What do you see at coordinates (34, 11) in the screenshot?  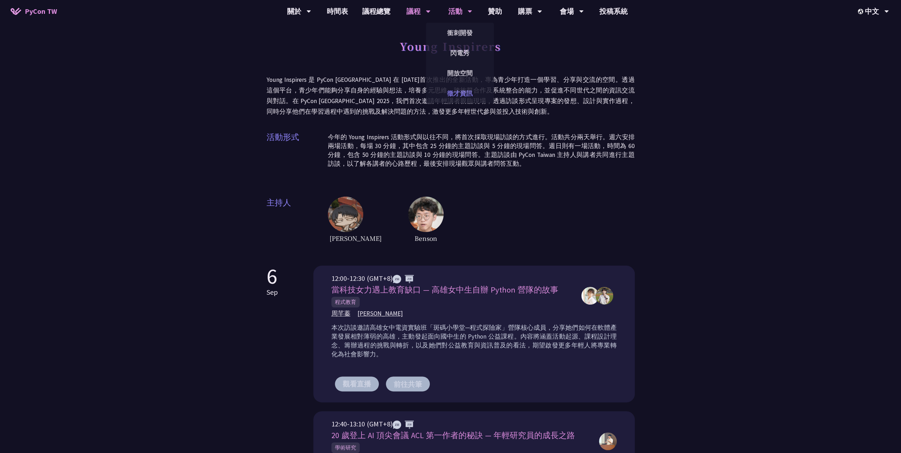 I see `a: PyCon TW` at bounding box center [34, 11].